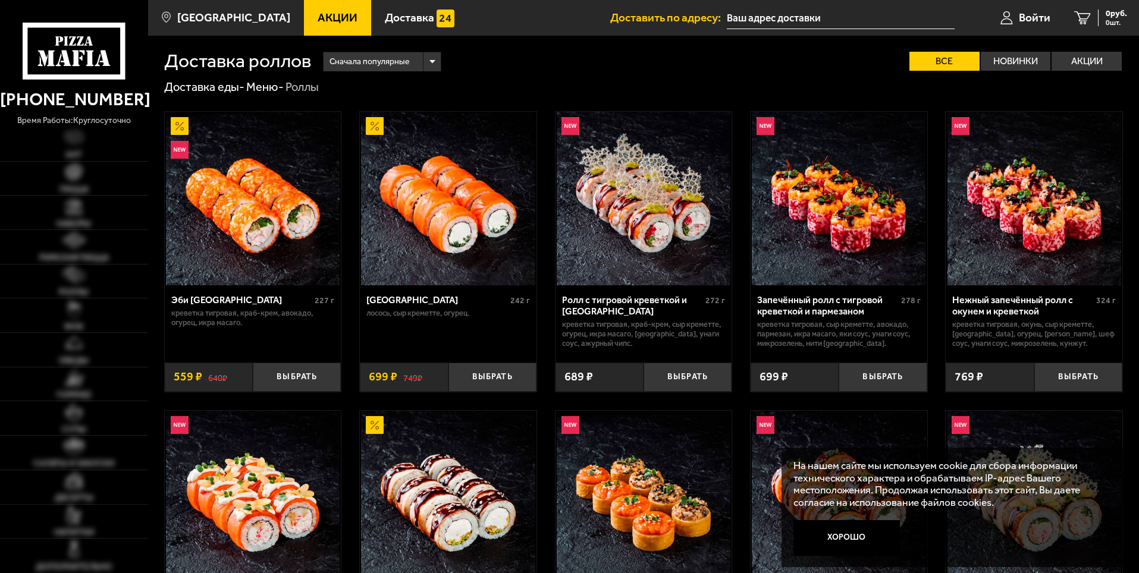 This screenshot has height=573, width=1139. What do you see at coordinates (74, 463) in the screenshot?
I see `span: Салаты и закуски` at bounding box center [74, 463].